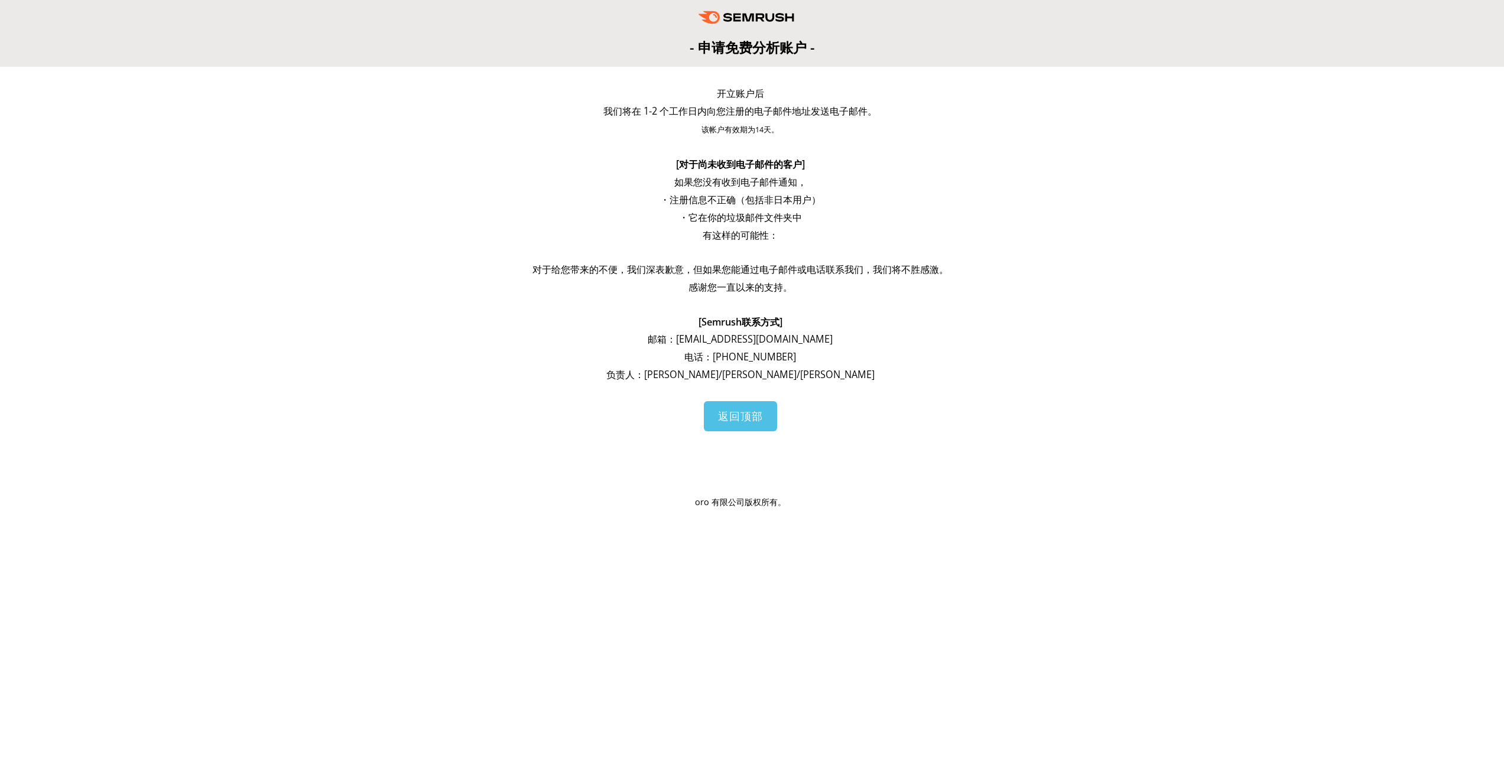 Image resolution: width=1504 pixels, height=771 pixels. Describe the element at coordinates (740, 111) in the screenshot. I see `font: 我们将在 1-2 个工作日内向您注册的电子邮件地址发送电子邮件。` at that location.